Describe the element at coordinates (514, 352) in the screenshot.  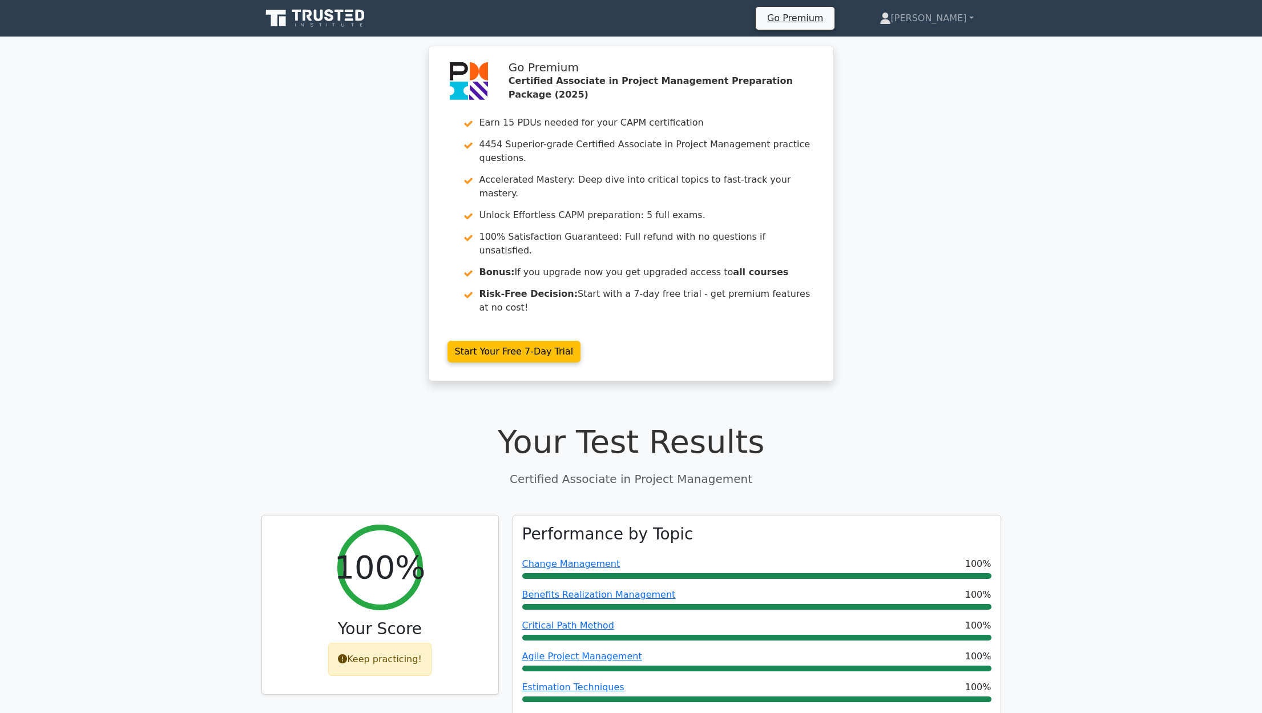
I see `a: Start Your Free 7-Day Trial` at that location.